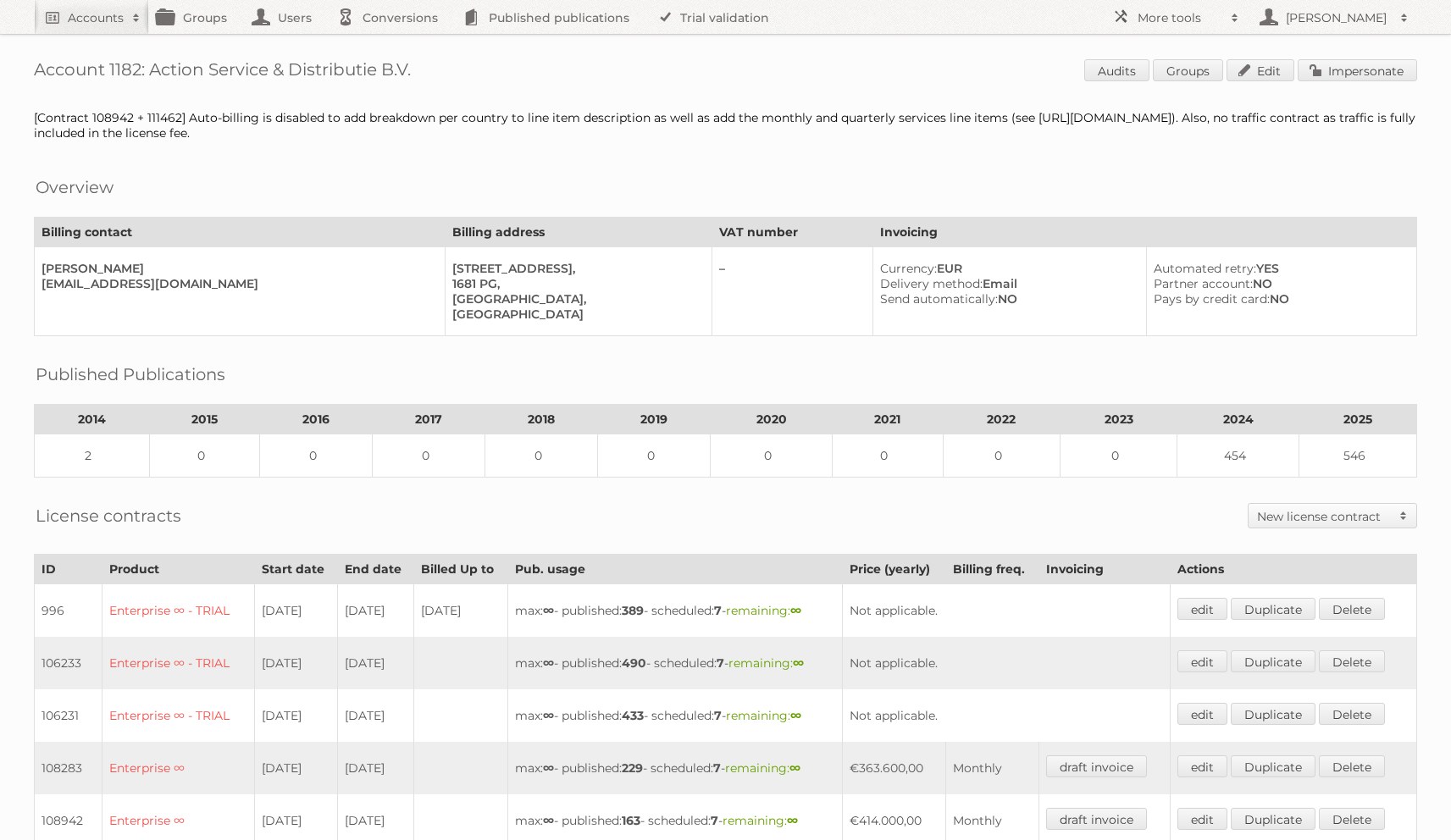  What do you see at coordinates (130, 374) in the screenshot?
I see `h2: Published Publications` at bounding box center [130, 374].